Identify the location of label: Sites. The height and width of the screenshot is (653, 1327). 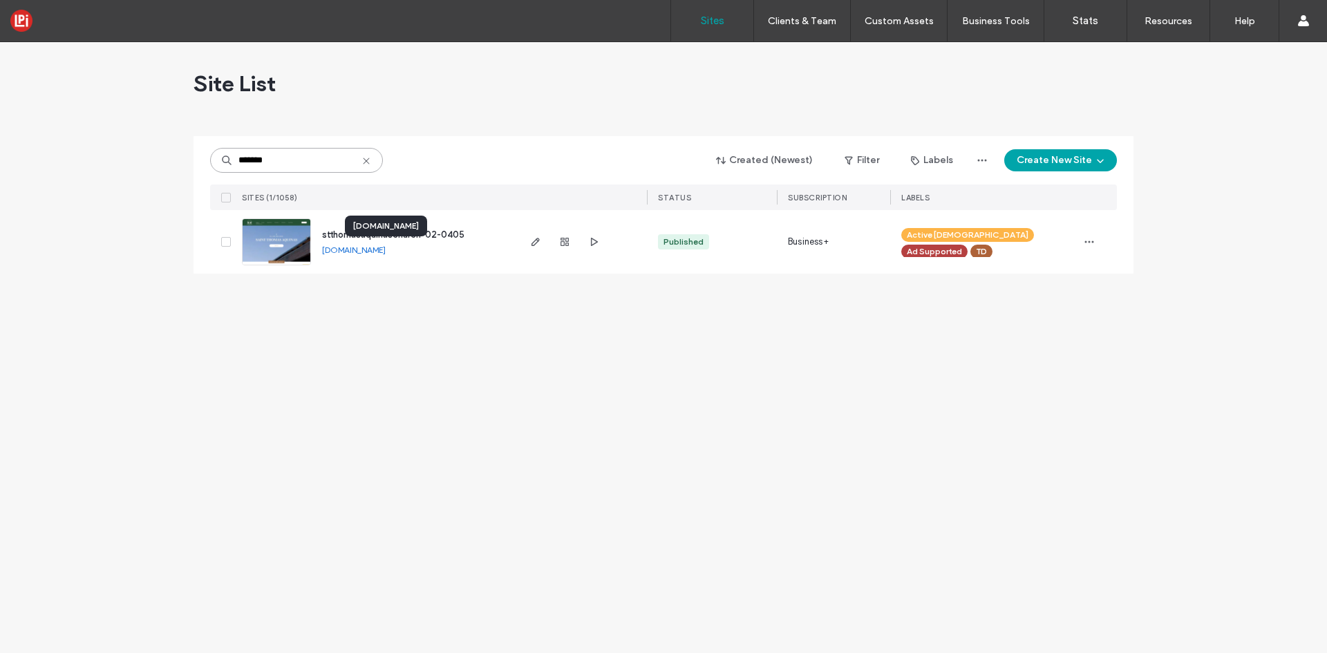
(712, 21).